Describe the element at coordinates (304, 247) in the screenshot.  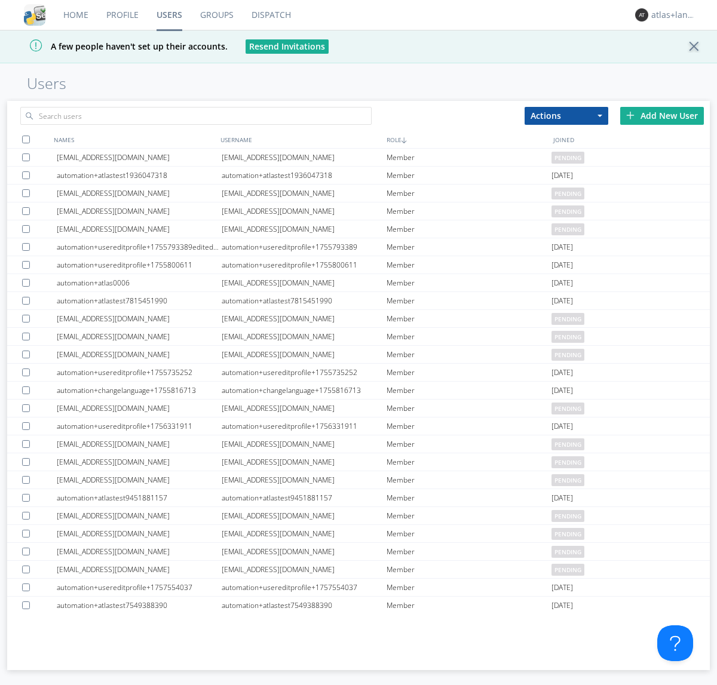
I see `div: automation+usereditprofile+1755793389` at that location.